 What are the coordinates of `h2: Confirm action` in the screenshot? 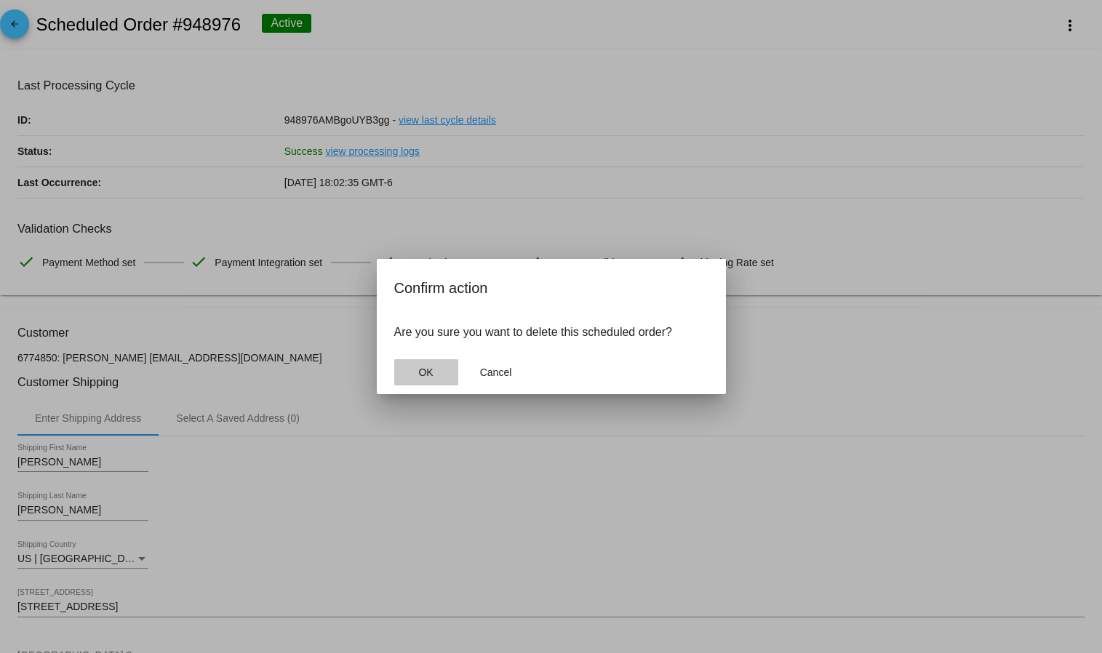 It's located at (551, 288).